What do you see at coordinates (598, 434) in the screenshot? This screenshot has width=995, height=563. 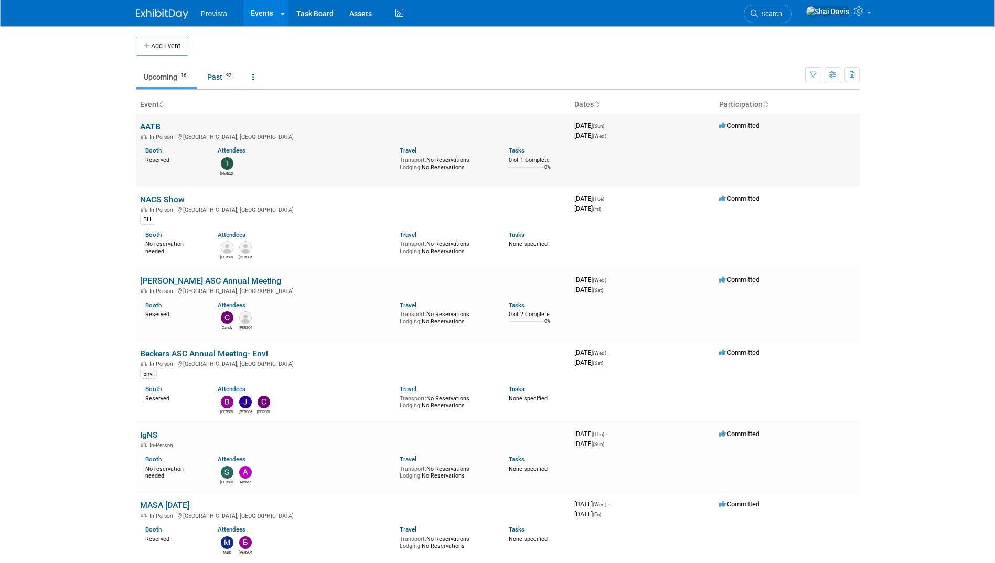 I see `span: (Thu)` at bounding box center [598, 434].